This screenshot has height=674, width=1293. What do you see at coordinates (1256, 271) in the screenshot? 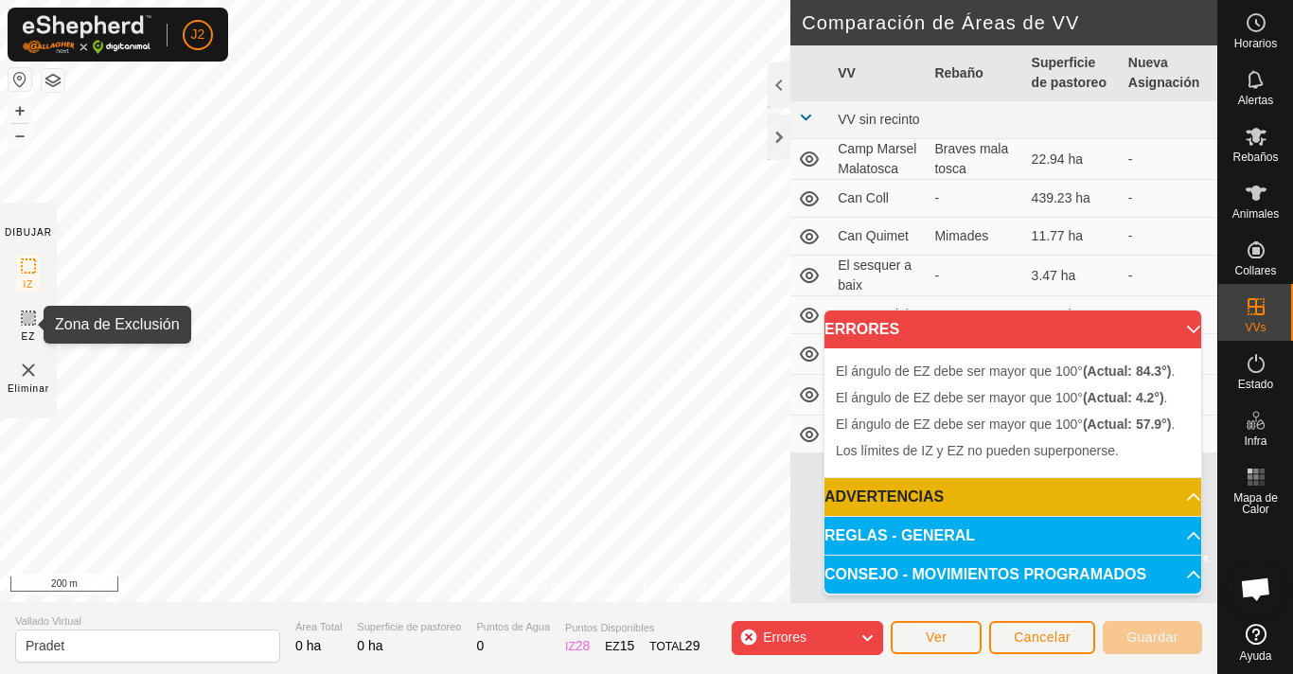
I see `span: Collares` at bounding box center [1256, 271].